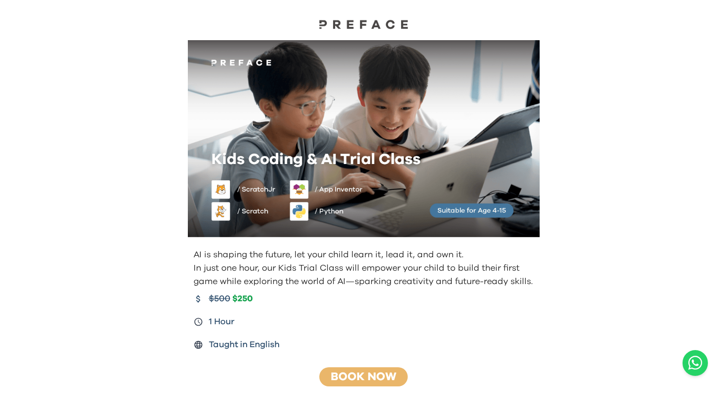 The height and width of the screenshot is (395, 727). Describe the element at coordinates (222, 322) in the screenshot. I see `span: 1 Hour` at that location.